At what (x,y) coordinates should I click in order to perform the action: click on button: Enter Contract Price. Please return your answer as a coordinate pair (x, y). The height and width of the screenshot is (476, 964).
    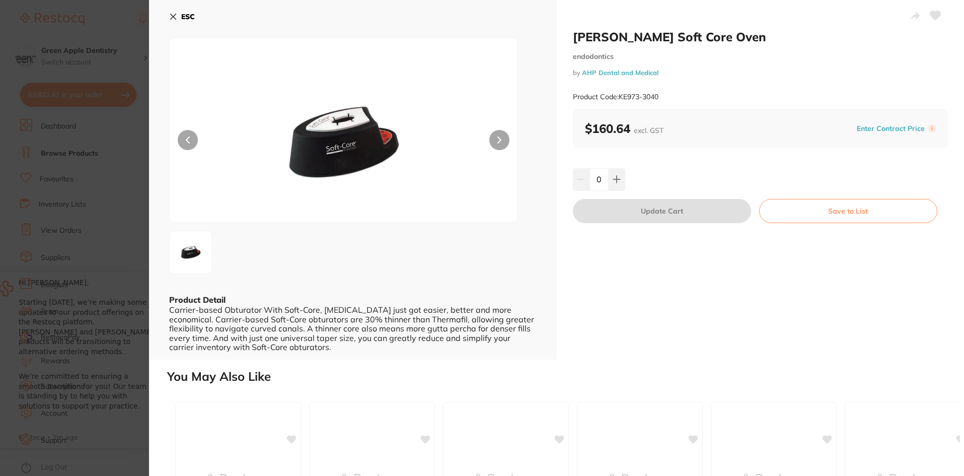
    Looking at the image, I should click on (891, 128).